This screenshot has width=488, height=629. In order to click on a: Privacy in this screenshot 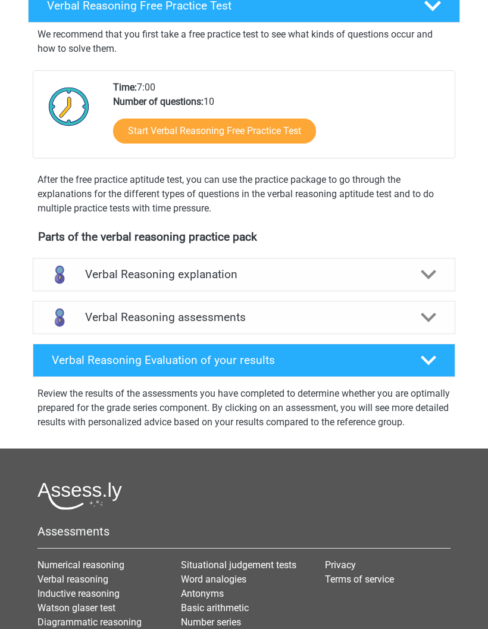, I will do `click(341, 565)`.